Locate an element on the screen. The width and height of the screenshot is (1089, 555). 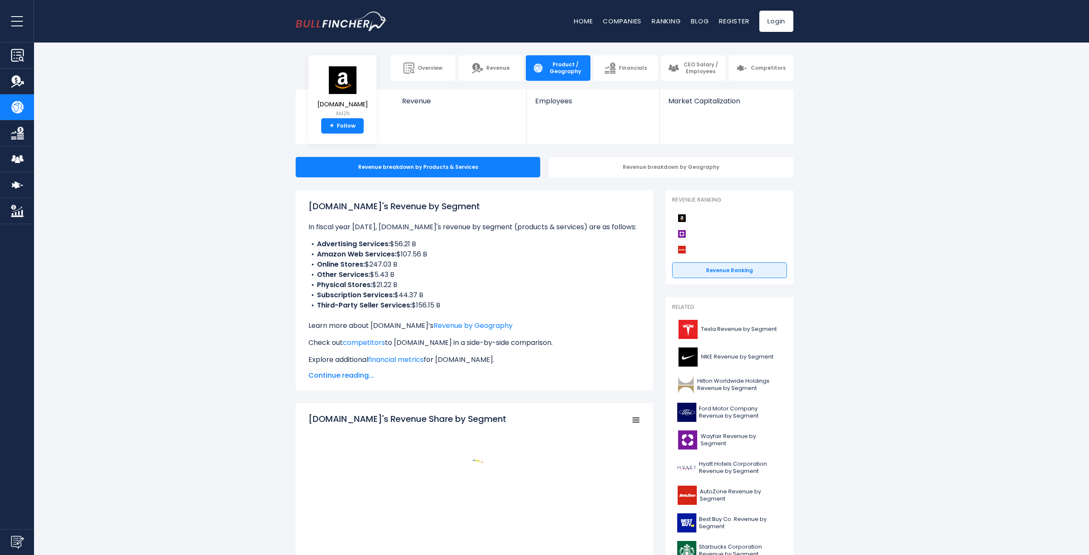
a: competitors is located at coordinates (364, 343).